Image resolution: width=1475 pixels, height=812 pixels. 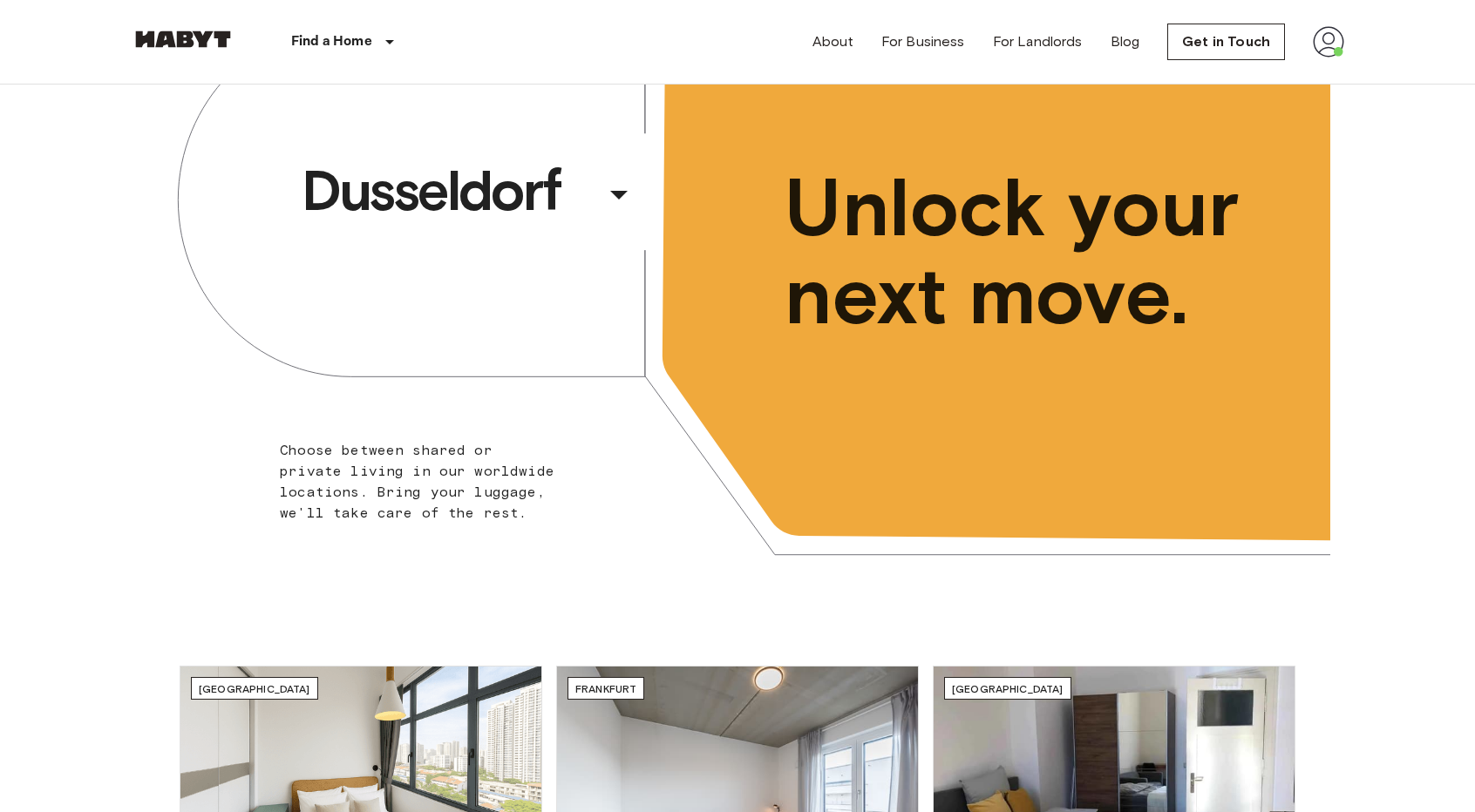 I want to click on a: About, so click(x=833, y=42).